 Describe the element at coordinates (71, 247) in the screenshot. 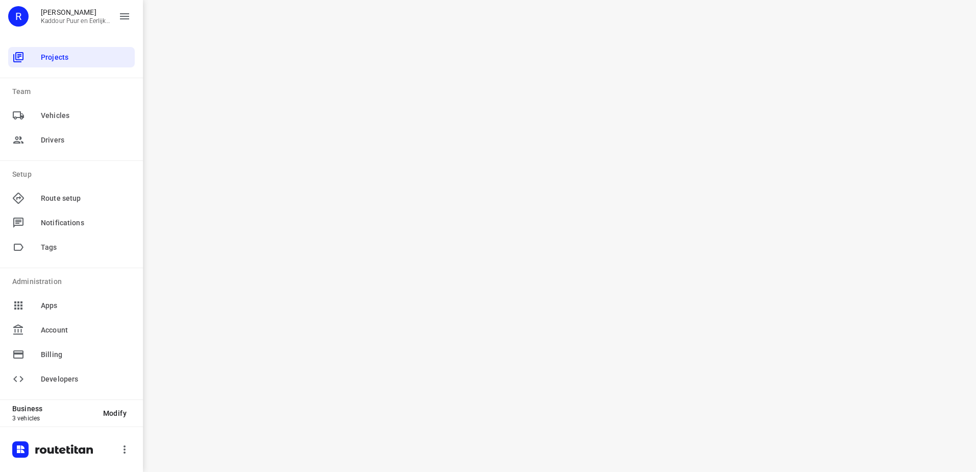

I see `div: Tags` at that location.